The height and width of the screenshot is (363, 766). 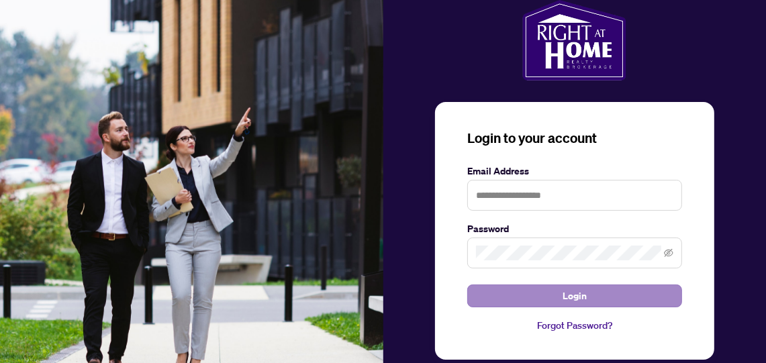 What do you see at coordinates (575, 296) in the screenshot?
I see `span: Login` at bounding box center [575, 296].